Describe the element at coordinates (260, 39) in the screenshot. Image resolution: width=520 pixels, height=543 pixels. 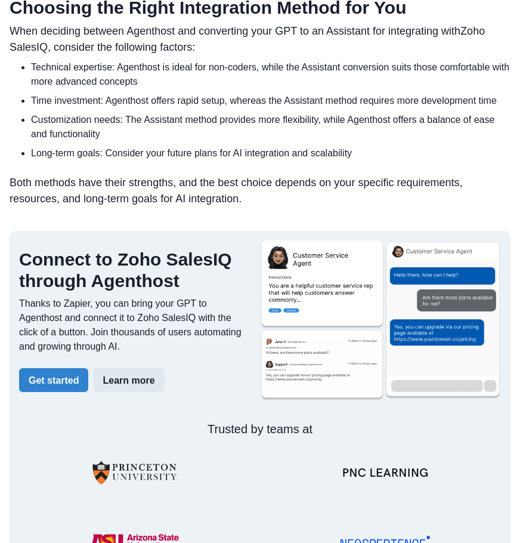
I see `p: When deciding between Agenthost and converting your GPT to an Assistant for integrating with Zoho...` at that location.